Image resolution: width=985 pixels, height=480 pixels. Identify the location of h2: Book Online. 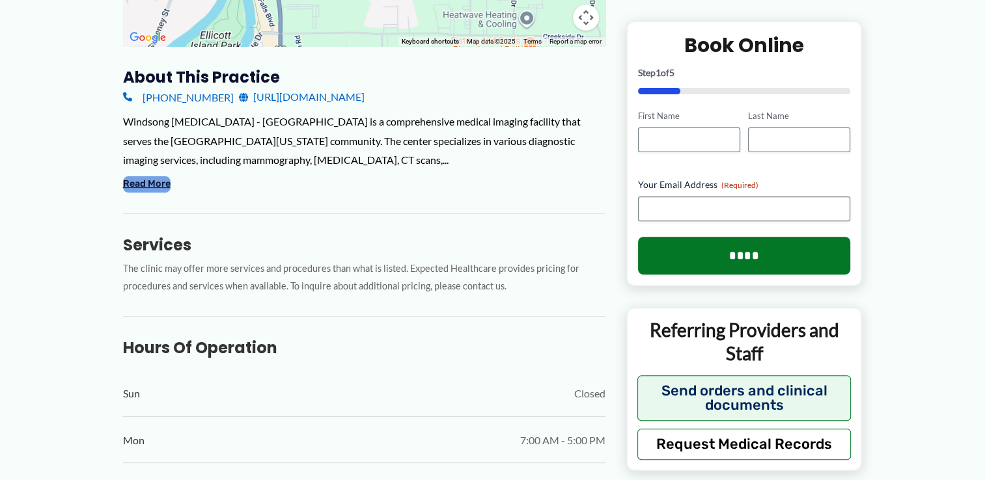
(744, 45).